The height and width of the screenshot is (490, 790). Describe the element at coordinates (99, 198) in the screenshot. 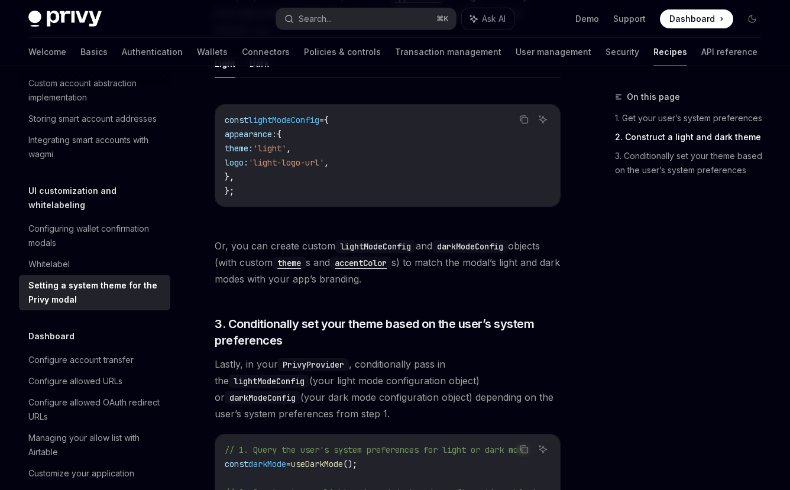

I see `h5: UI customization and whitelabeling` at that location.